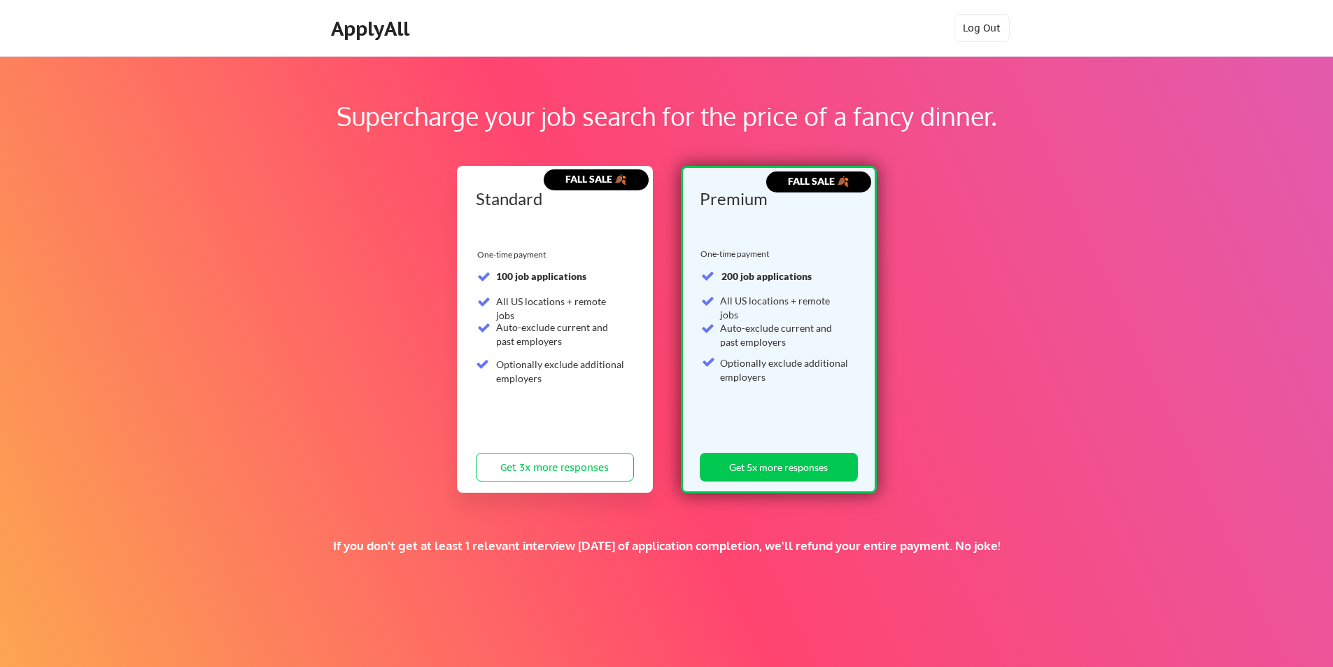 This screenshot has width=1333, height=667. Describe the element at coordinates (555, 467) in the screenshot. I see `button: Get 3x more responses` at that location.